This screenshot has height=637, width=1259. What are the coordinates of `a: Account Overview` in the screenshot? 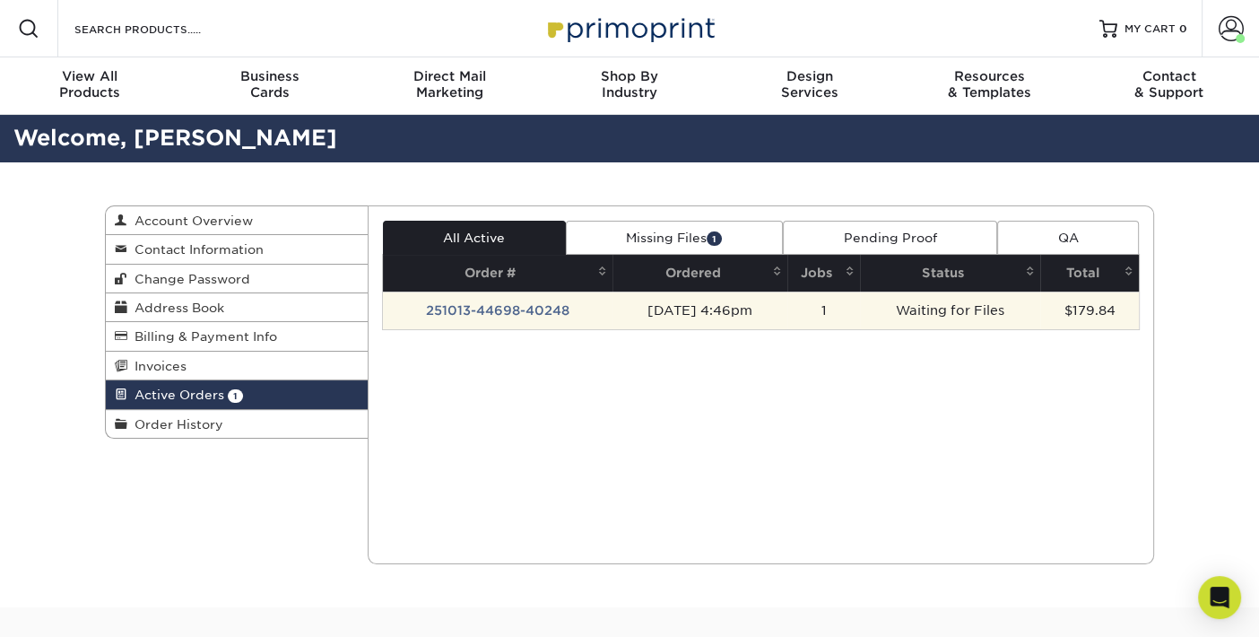 It's located at (237, 221).